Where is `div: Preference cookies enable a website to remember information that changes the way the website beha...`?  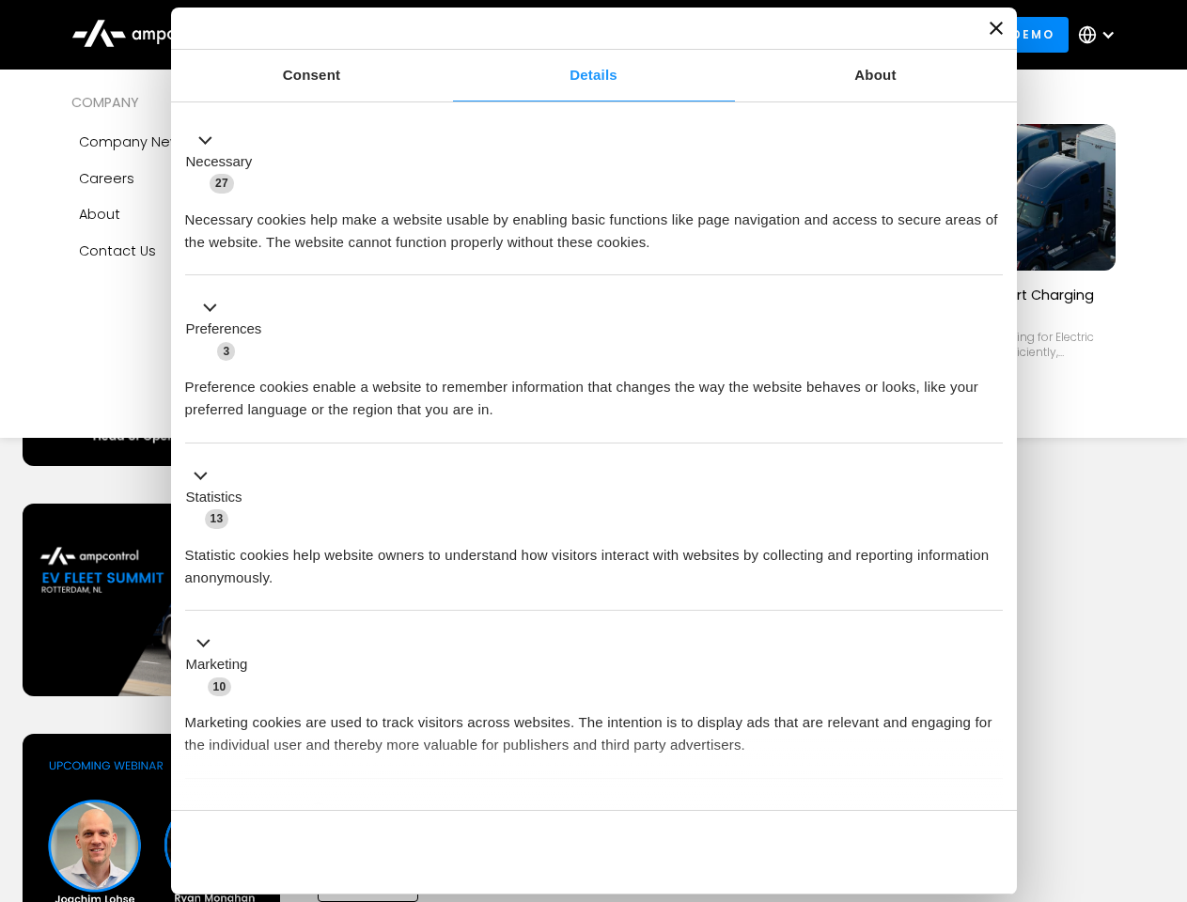
div: Preference cookies enable a website to remember information that changes the way the website beha... is located at coordinates (594, 391).